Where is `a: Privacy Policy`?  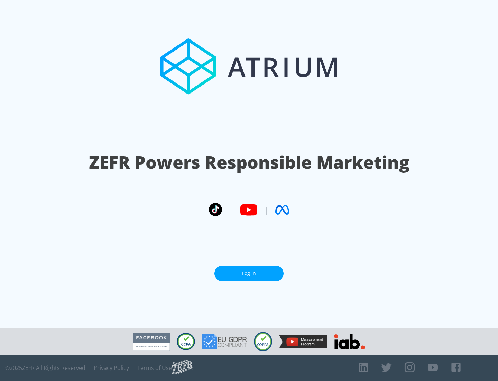 a: Privacy Policy is located at coordinates (111, 368).